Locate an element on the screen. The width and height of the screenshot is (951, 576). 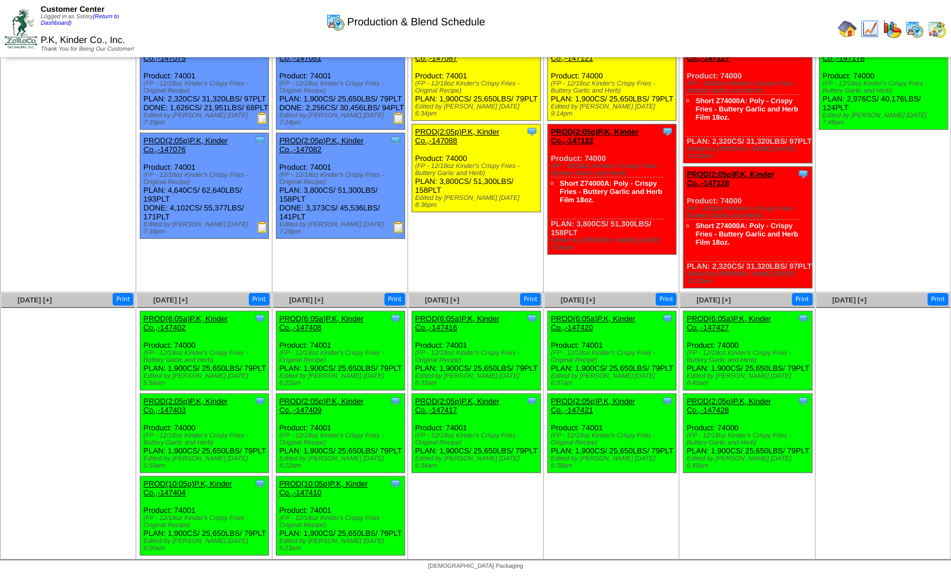
a: PROD(6:05a)P.K, Kinder Co.,-147420 is located at coordinates (592, 323).